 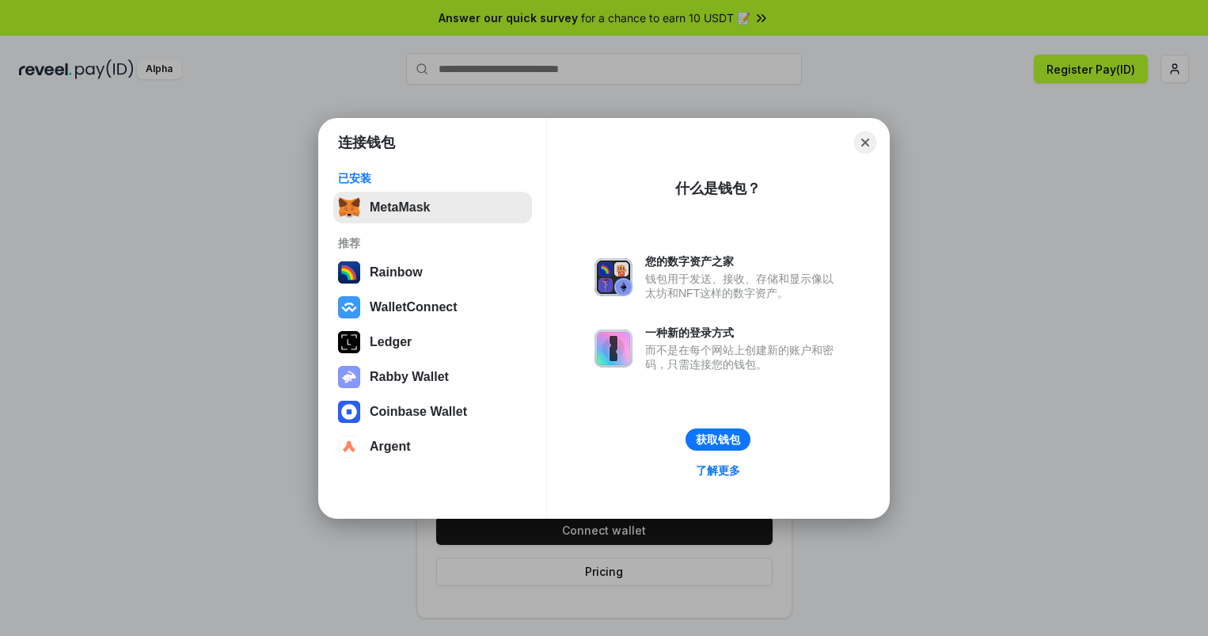 What do you see at coordinates (432, 377) in the screenshot?
I see `button: Rabby Wallet` at bounding box center [432, 377].